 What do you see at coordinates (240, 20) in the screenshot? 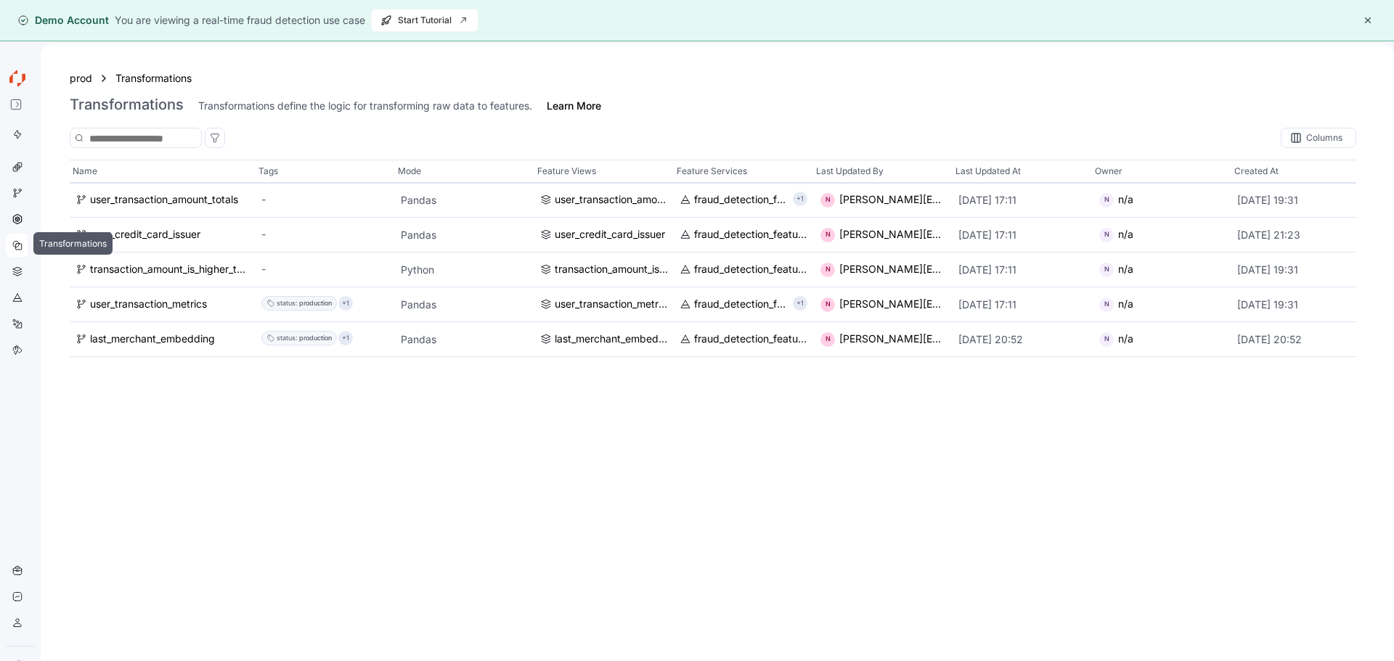
I see `div: You are viewing a real-time fraud detection use case` at bounding box center [240, 20].